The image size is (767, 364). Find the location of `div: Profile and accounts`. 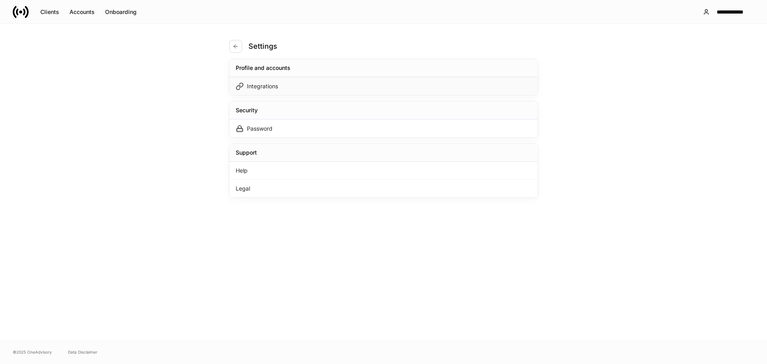

div: Profile and accounts is located at coordinates (263, 68).